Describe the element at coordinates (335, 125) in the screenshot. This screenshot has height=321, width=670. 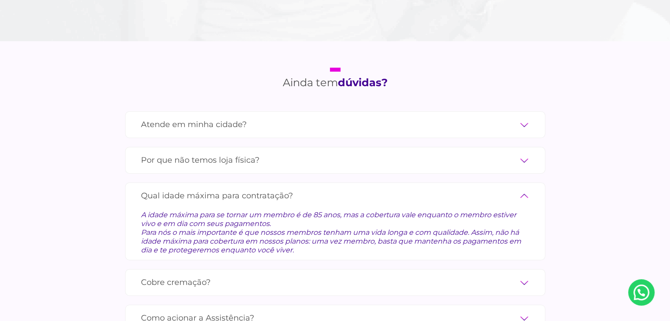
I see `label: Atende em minha cidade?` at that location.